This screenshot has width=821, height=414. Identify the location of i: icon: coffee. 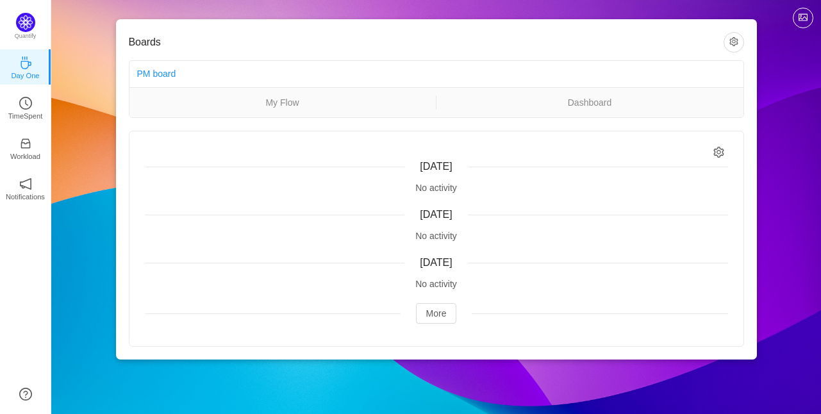
(26, 63).